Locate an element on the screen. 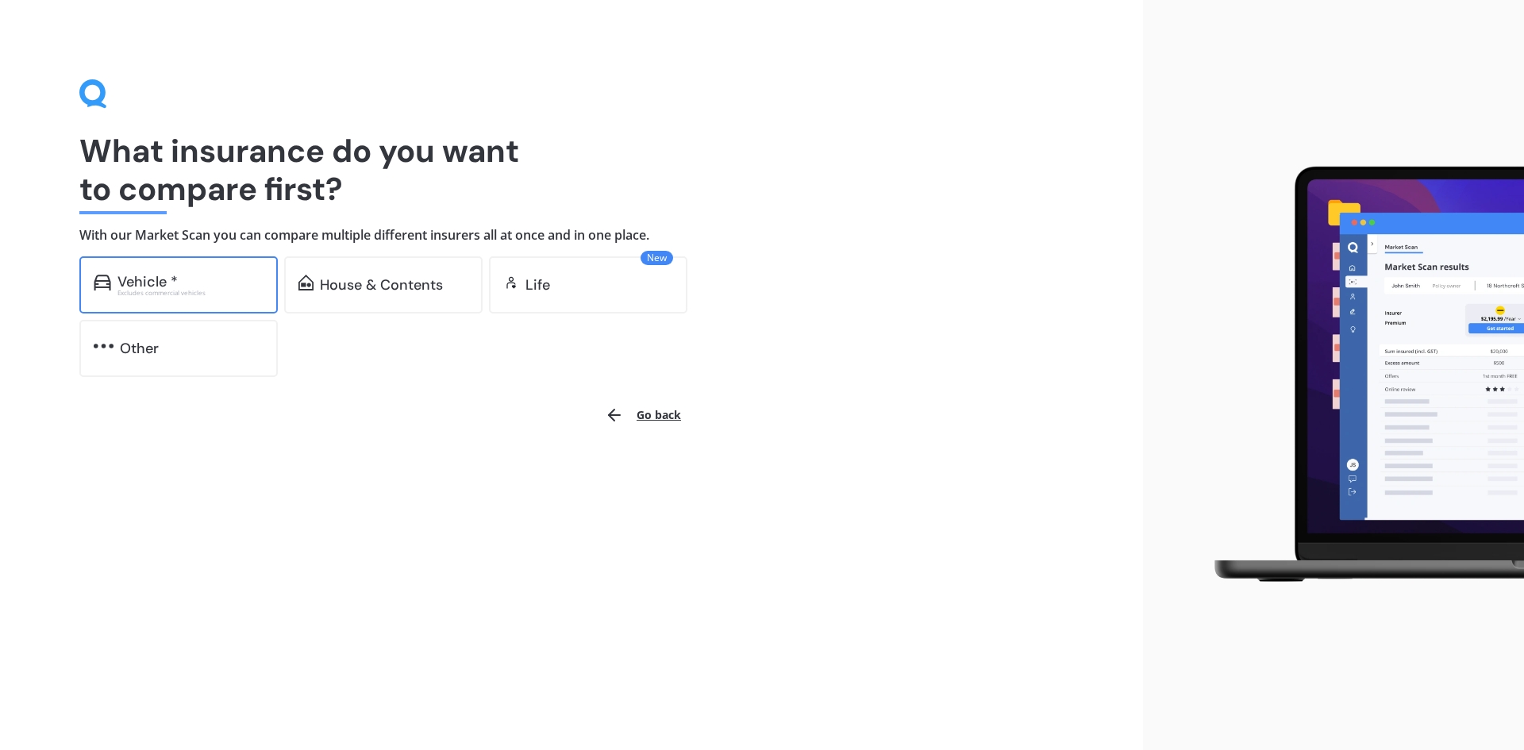  img: other.81dba5aafe580aa69f38.svg is located at coordinates (103, 346).